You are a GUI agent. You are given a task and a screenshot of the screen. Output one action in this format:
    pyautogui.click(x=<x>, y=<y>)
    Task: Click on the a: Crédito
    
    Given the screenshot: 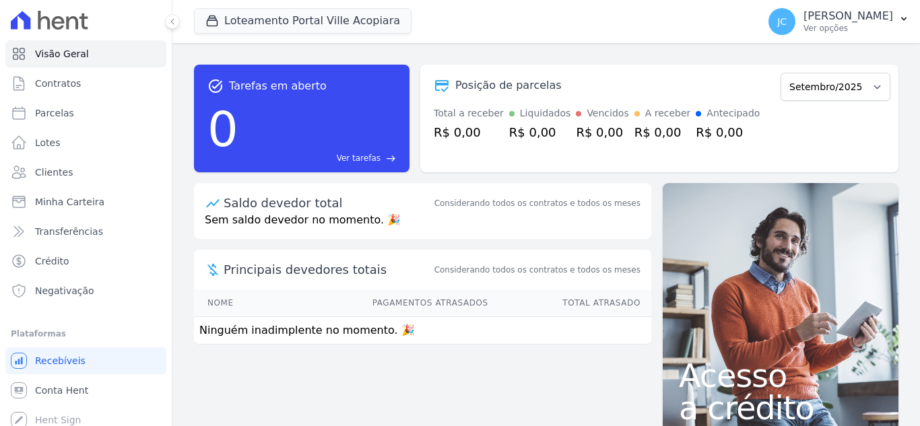 What is the action you would take?
    pyautogui.click(x=85, y=261)
    